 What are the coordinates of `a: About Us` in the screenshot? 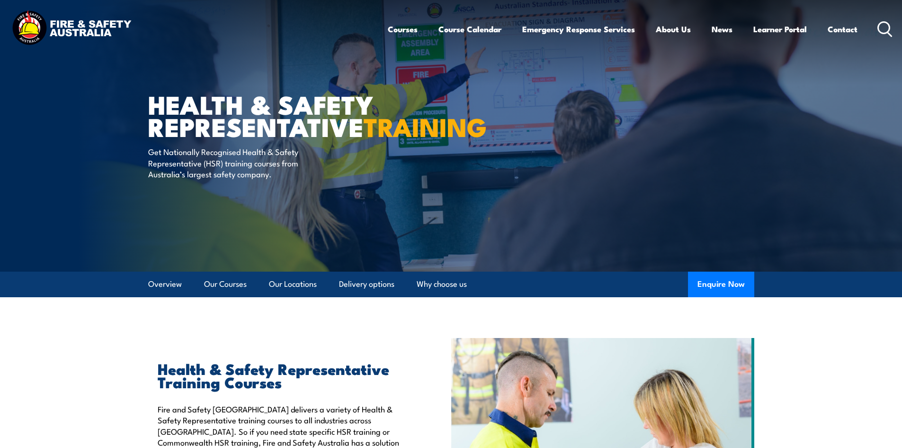 It's located at (674, 29).